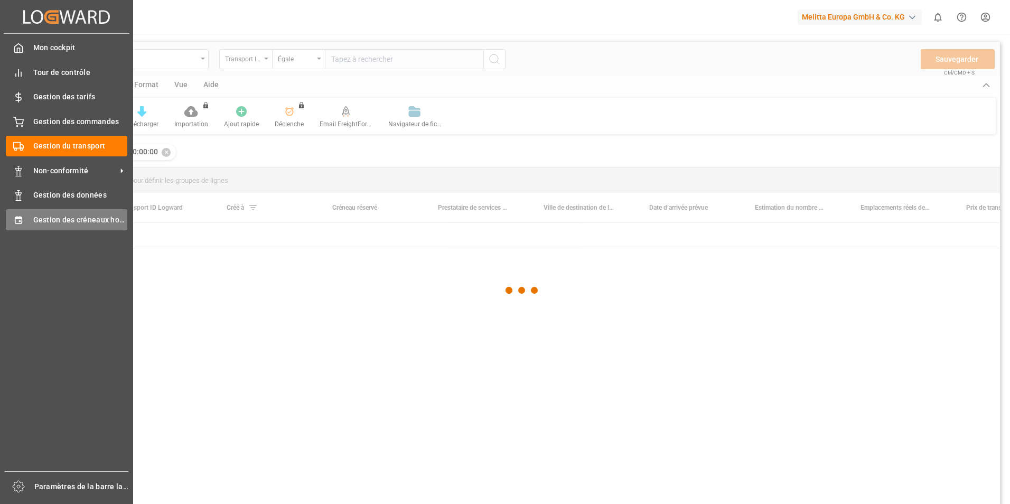 The image size is (1010, 504). What do you see at coordinates (80, 97) in the screenshot?
I see `span: Gestion des tarifs` at bounding box center [80, 97].